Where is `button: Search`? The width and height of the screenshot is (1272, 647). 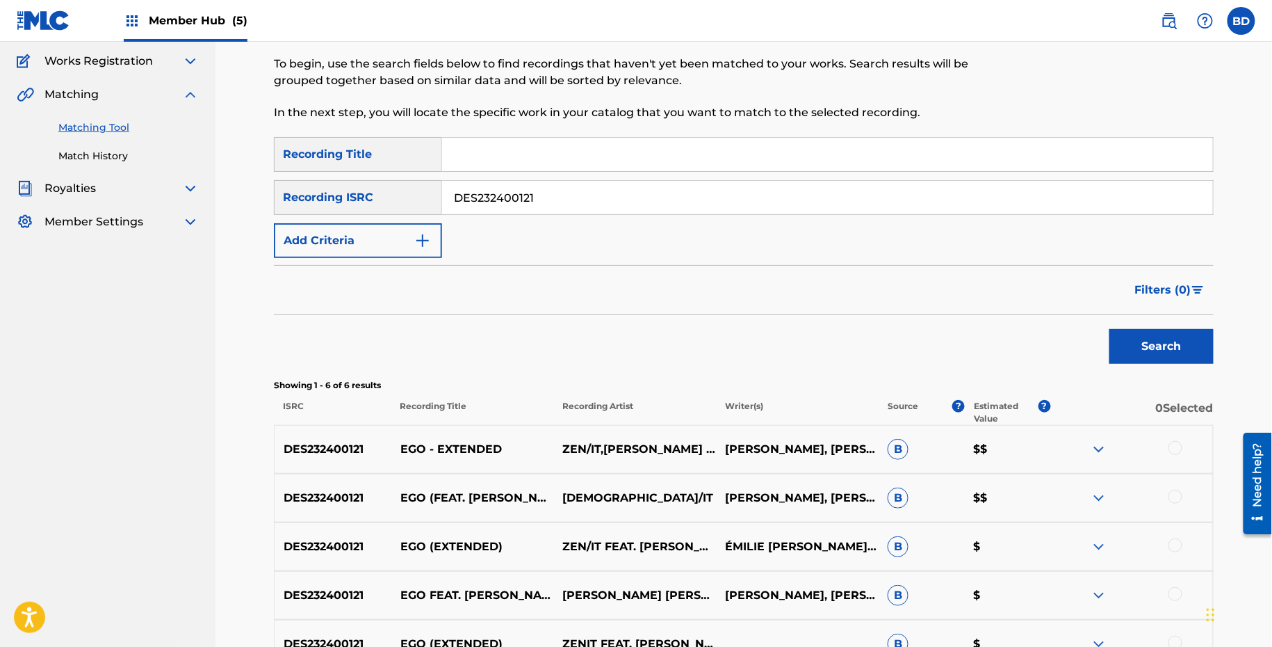
button: Search is located at coordinates (1162, 346).